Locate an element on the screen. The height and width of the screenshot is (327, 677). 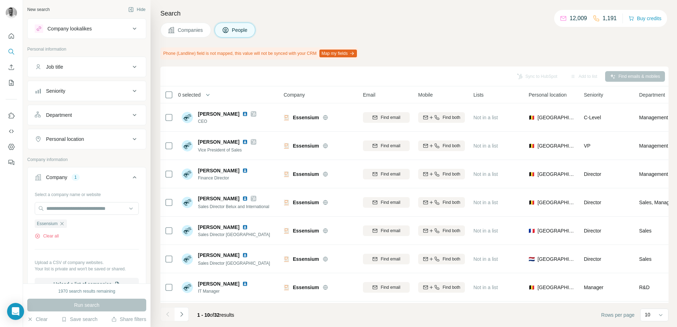
button: Share filters is located at coordinates (128, 319).